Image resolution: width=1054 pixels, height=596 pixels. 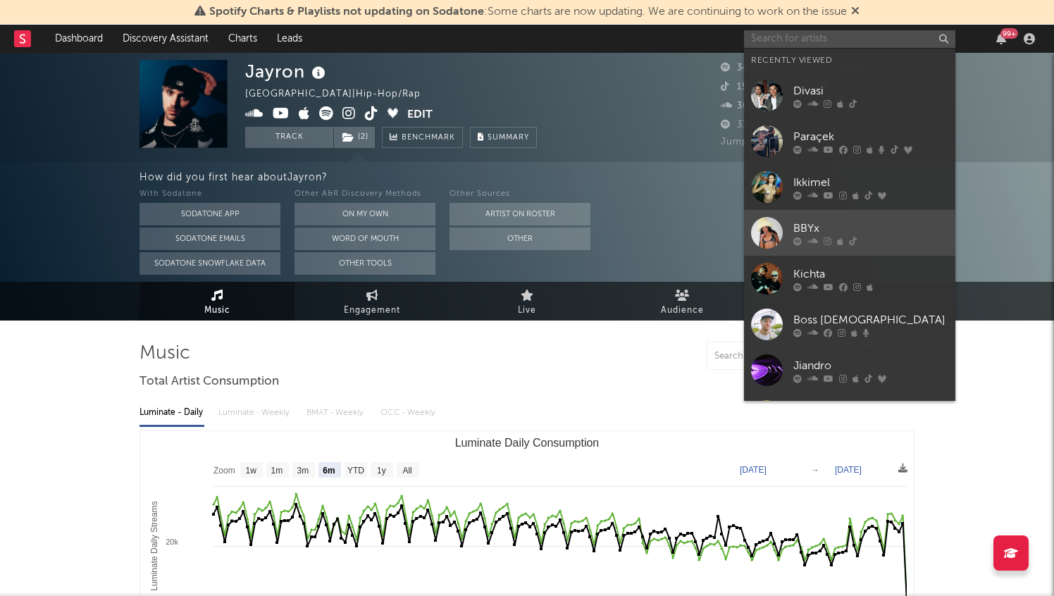 I want to click on span: Dismiss, so click(x=855, y=12).